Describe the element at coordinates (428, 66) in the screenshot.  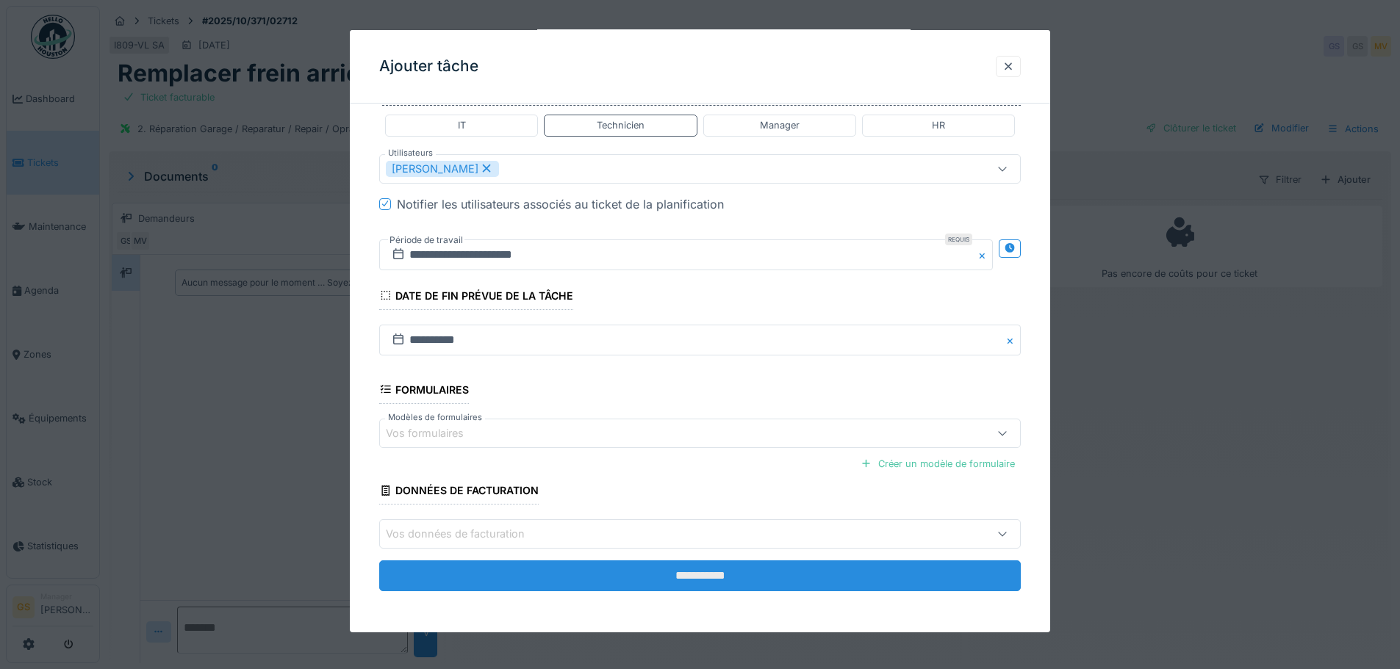
I see `h3: Ajouter tâche` at that location.